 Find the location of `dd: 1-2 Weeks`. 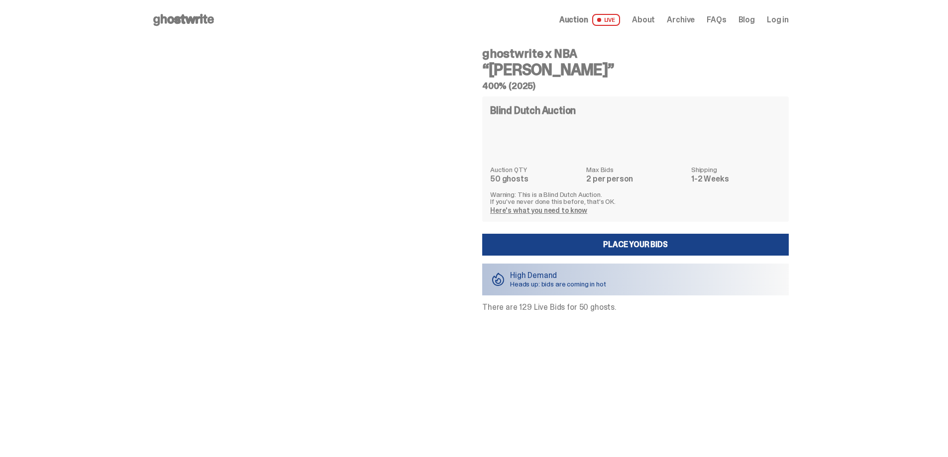

dd: 1-2 Weeks is located at coordinates (736, 179).